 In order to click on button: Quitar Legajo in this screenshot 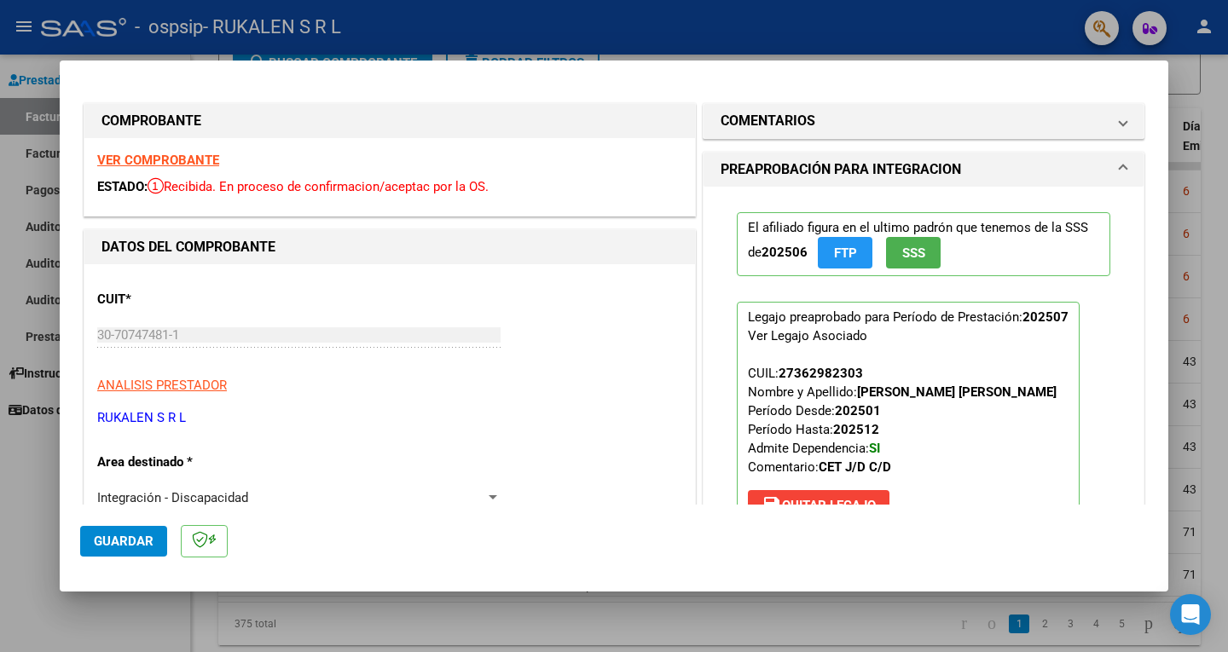, I will do `click(819, 506)`.